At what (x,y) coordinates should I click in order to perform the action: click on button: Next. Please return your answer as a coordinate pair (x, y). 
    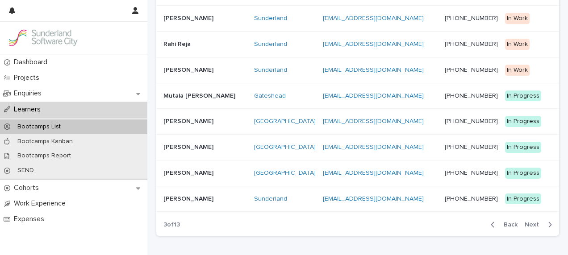
    Looking at the image, I should click on (540, 225).